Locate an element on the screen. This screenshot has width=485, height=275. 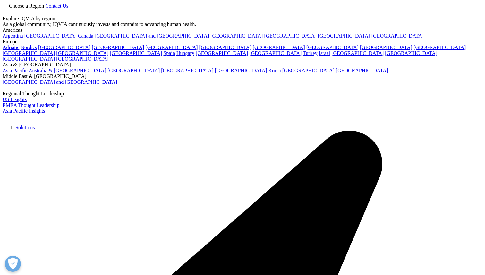
a: Asia Pacific Insights is located at coordinates (24, 111).